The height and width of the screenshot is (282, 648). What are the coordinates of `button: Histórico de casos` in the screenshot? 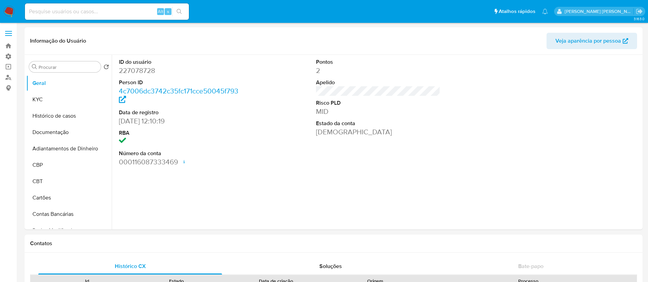 It's located at (69, 116).